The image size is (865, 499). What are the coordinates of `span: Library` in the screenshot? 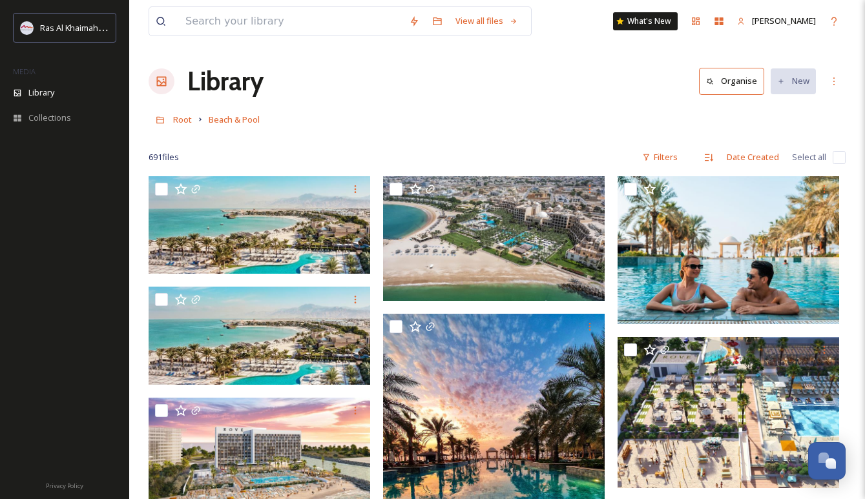 It's located at (41, 92).